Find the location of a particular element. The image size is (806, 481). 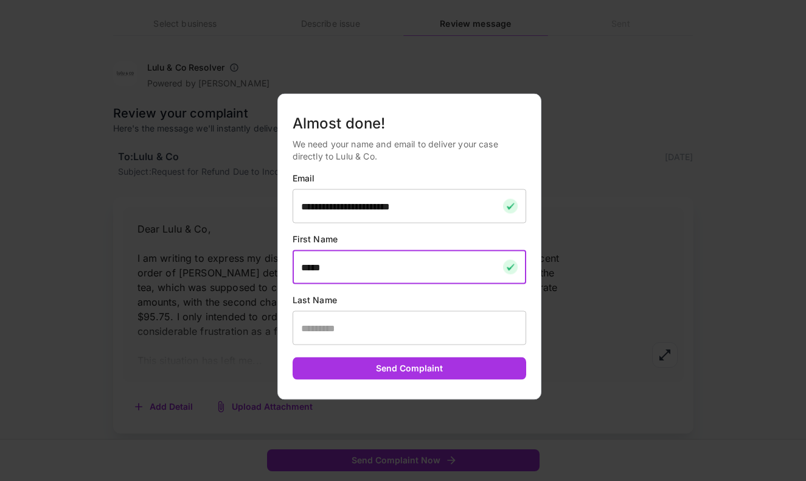

p: Last Name is located at coordinates (409, 300).